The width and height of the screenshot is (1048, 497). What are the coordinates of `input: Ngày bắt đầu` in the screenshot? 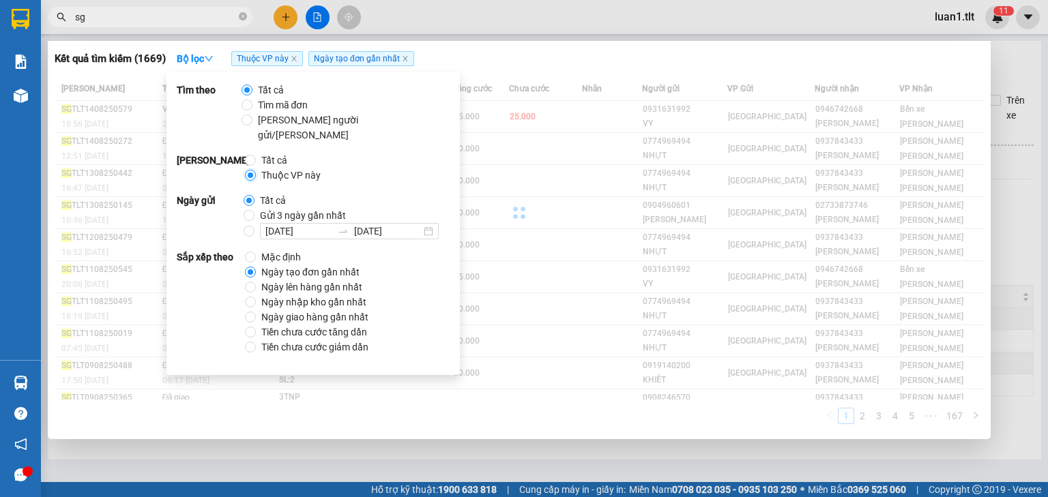 It's located at (299, 231).